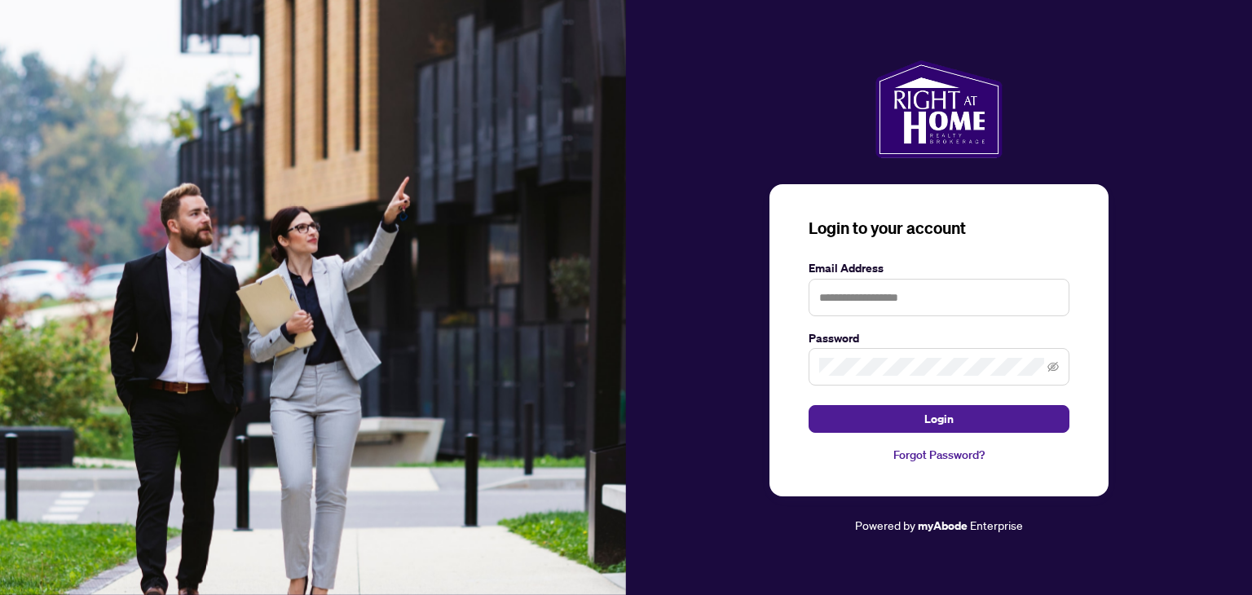 This screenshot has width=1252, height=595. I want to click on label: Password, so click(939, 338).